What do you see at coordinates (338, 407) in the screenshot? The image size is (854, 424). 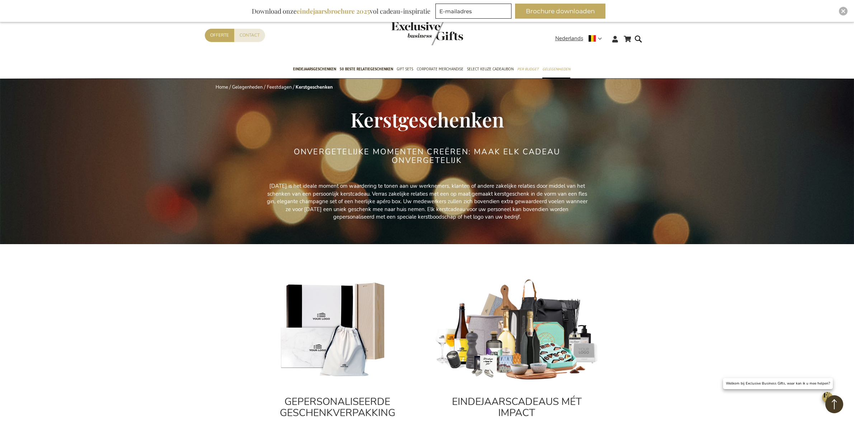 I see `h2: GEPERSONALISEERDE GESCHENKVERPAKKING` at bounding box center [338, 407].